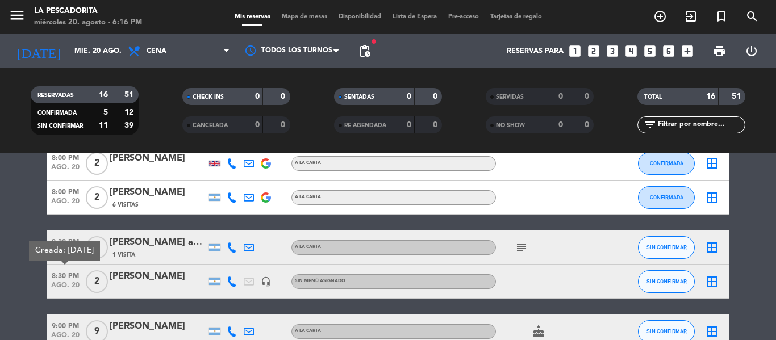 This screenshot has height=340, width=776. Describe the element at coordinates (106, 112) in the screenshot. I see `strong: 5` at that location.